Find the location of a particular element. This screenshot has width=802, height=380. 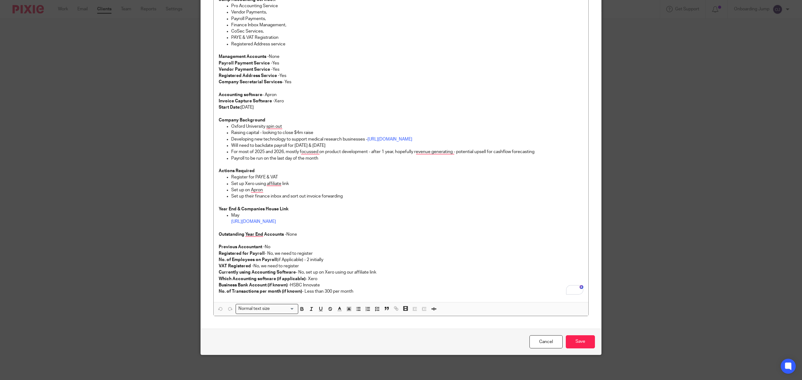

p: - Xero HSBC Innovate is located at coordinates (401, 282).